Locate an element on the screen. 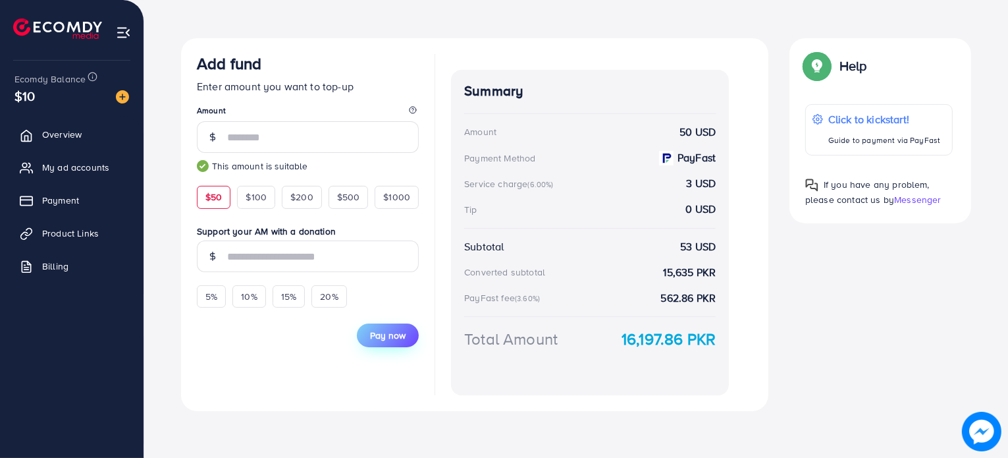 The image size is (1008, 458). strong: PayFast is located at coordinates (697, 157).